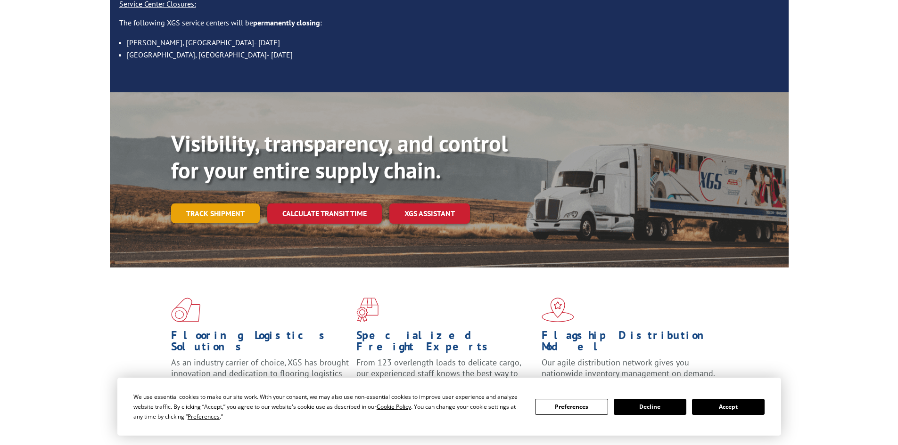 This screenshot has width=898, height=445. I want to click on img: xgs-icon-flagship-distribution-model-red, so click(557, 310).